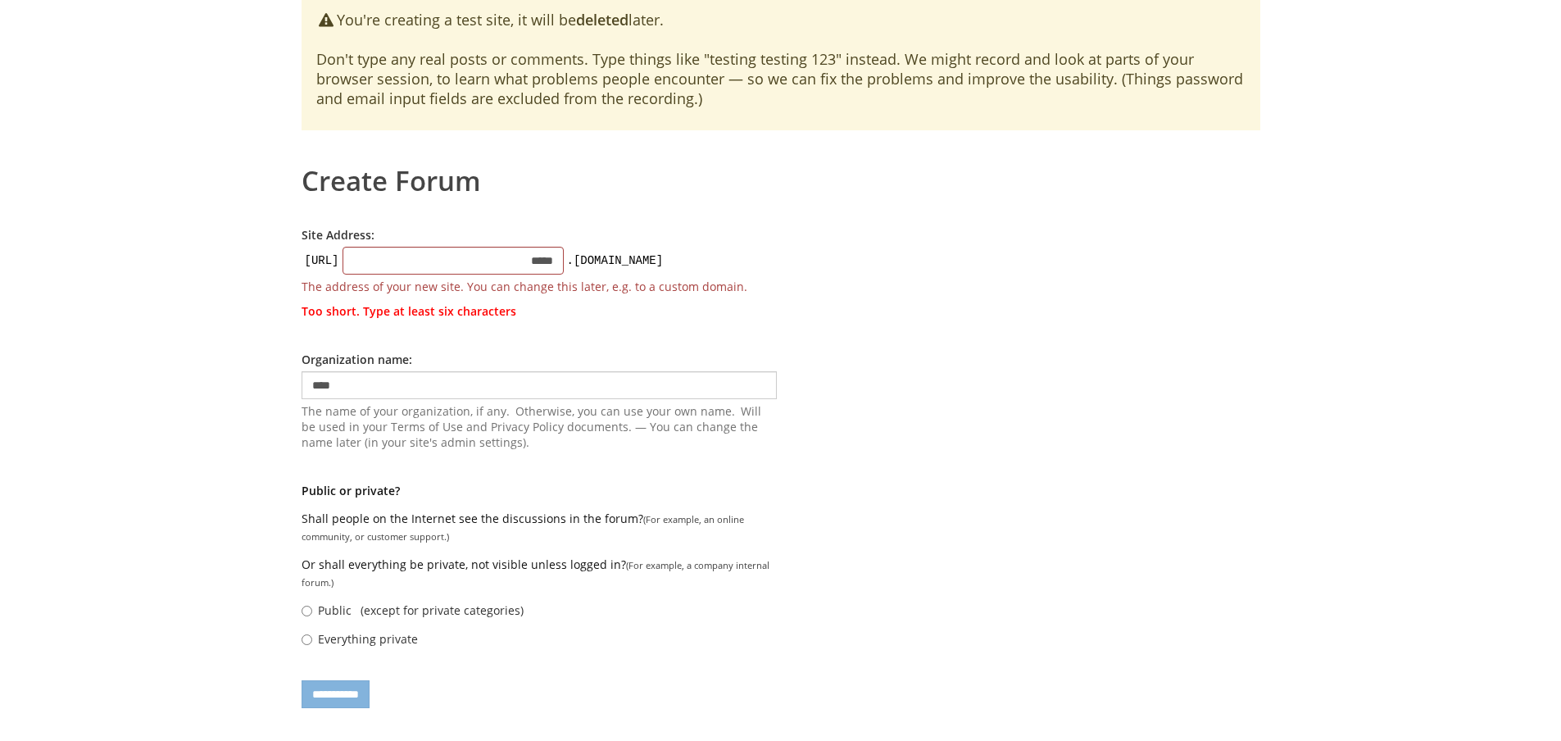 Image resolution: width=1561 pixels, height=741 pixels. I want to click on span: Too short. Type at least six characters, so click(409, 311).